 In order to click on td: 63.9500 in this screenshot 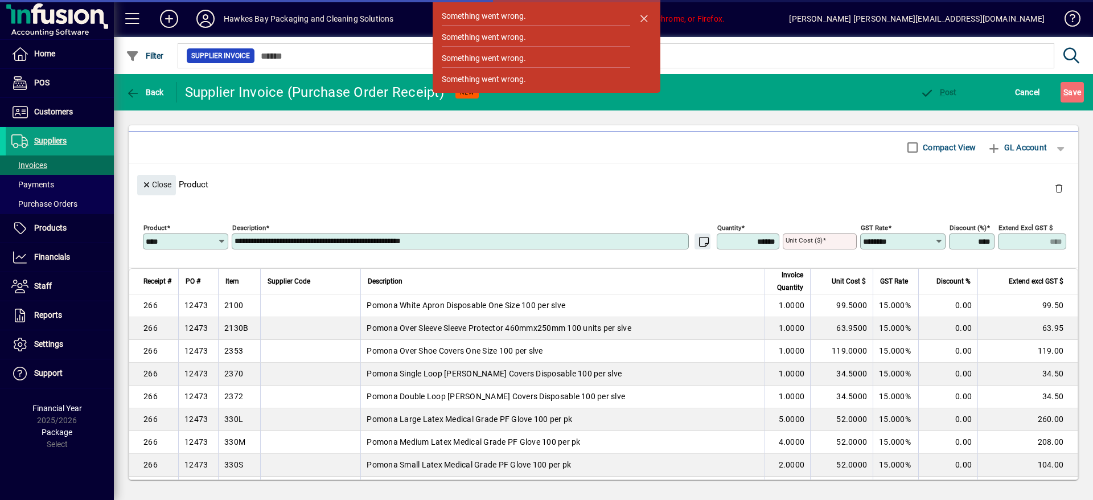, I will do `click(841, 328)`.